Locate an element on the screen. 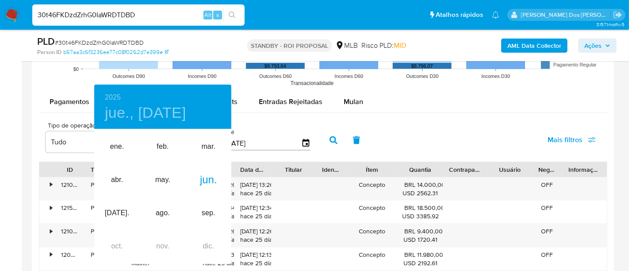  div: feb. is located at coordinates (162, 147).